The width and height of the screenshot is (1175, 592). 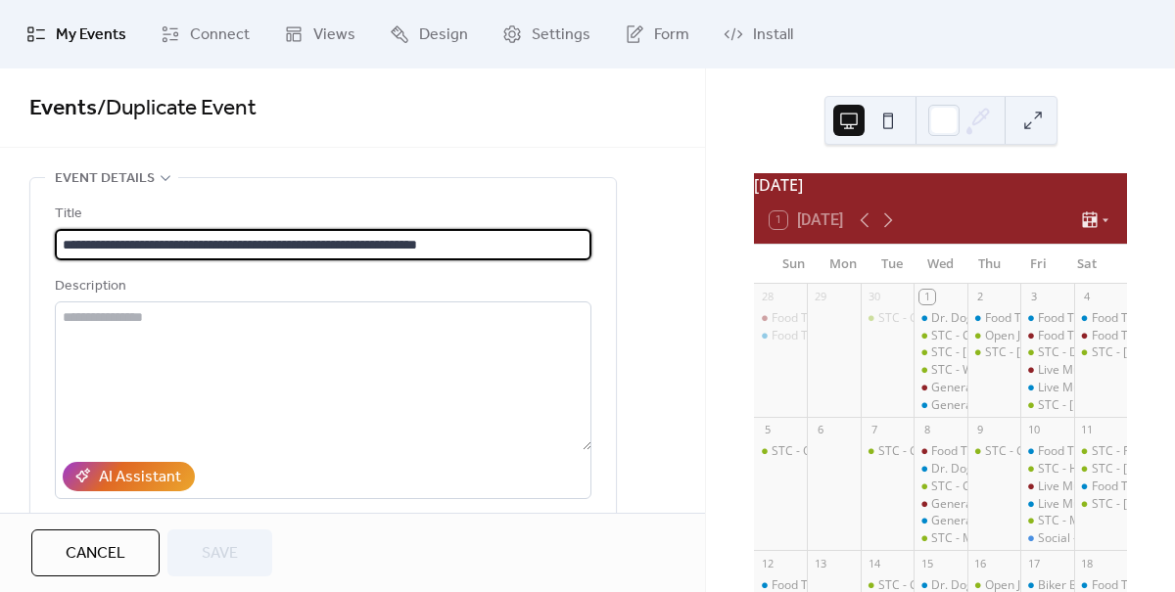 What do you see at coordinates (887, 451) in the screenshot?
I see `div: STC - General Knowledge Trivia @ Tue Oct 7, 2025 7pm - 9pm (CDT)` at bounding box center [887, 451].